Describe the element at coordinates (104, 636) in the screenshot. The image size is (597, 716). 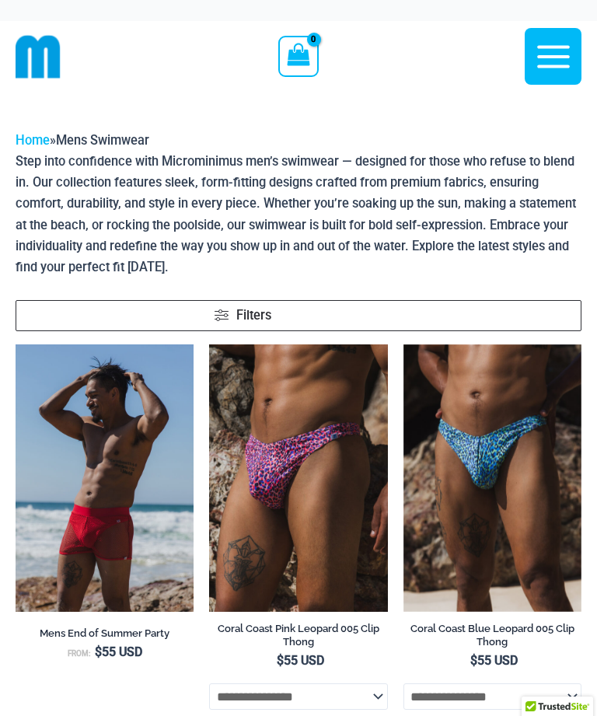
I see `a: Mens End of Summer Party` at that location.